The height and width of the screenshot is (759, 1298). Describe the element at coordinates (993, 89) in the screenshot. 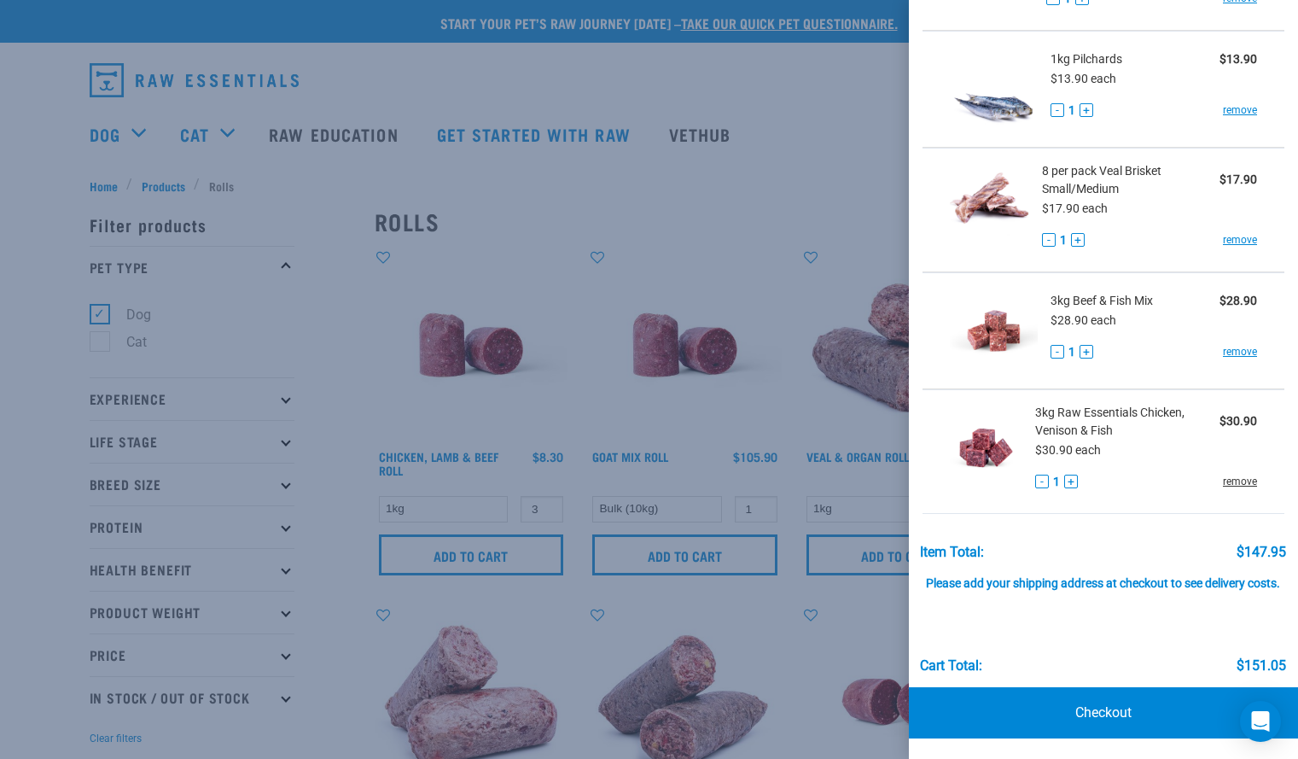

I see `img: Pilchards` at that location.